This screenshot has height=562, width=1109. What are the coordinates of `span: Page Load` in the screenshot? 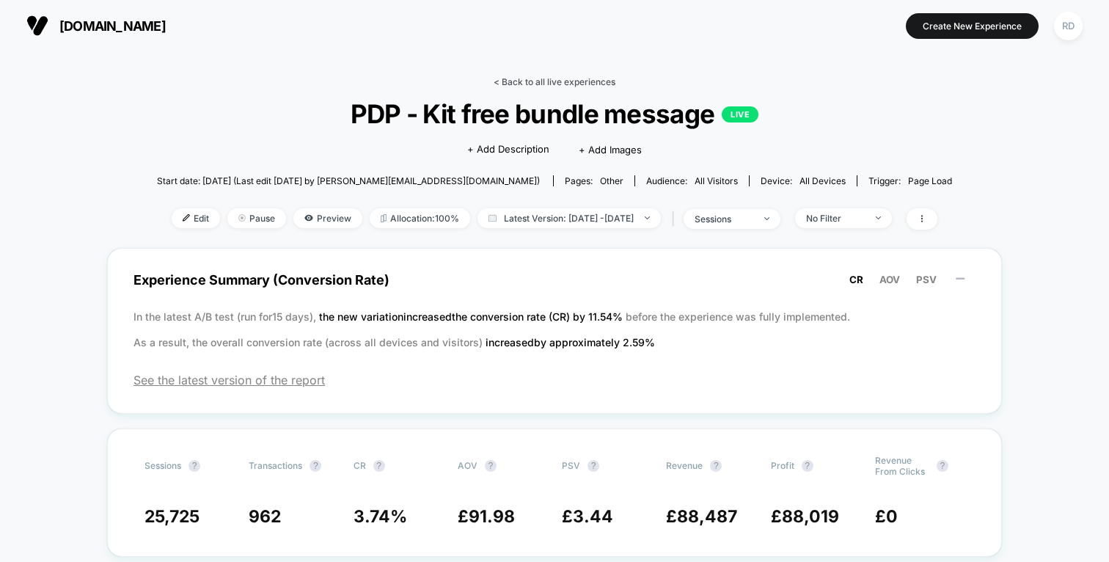 It's located at (930, 180).